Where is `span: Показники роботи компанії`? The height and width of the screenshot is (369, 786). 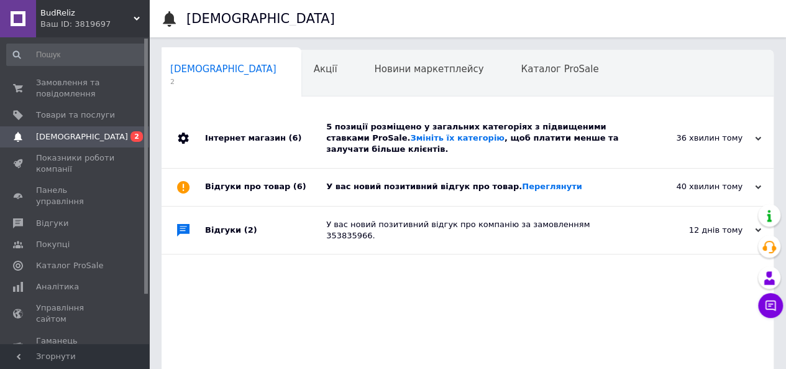
span: Показники роботи компанії is located at coordinates (75, 163).